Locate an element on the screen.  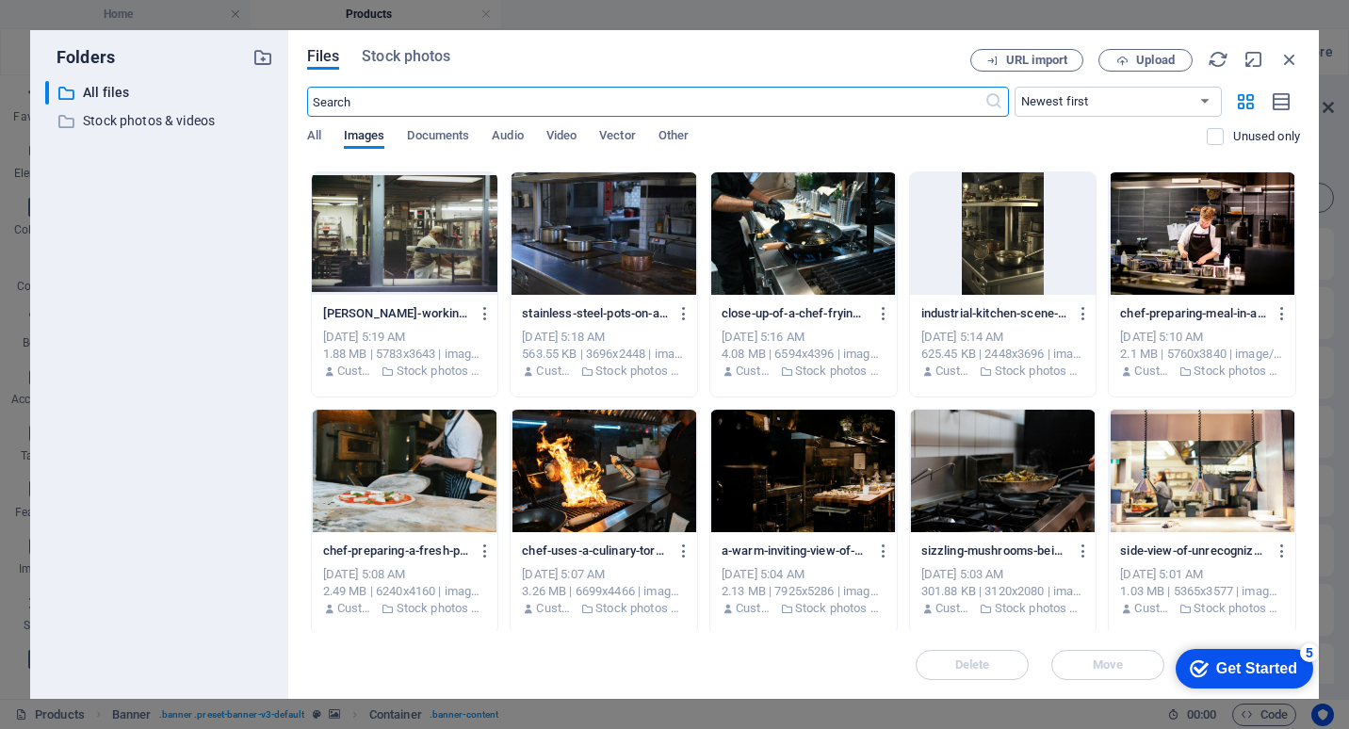
span: Audio is located at coordinates (507, 138).